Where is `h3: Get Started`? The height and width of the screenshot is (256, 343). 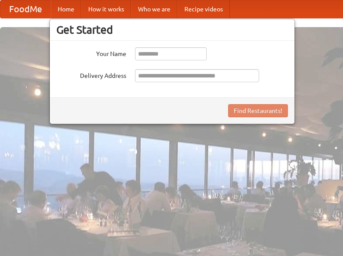 h3: Get Started is located at coordinates (172, 30).